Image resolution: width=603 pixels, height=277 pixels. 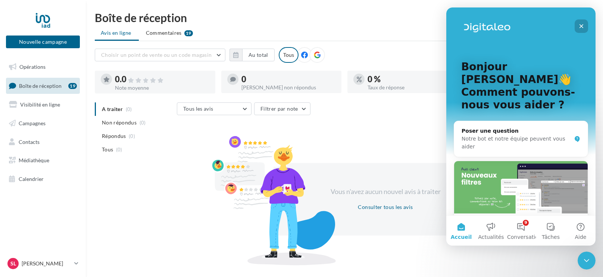 What do you see at coordinates (43, 42) in the screenshot?
I see `button: Nouvelle campagne` at bounding box center [43, 42].